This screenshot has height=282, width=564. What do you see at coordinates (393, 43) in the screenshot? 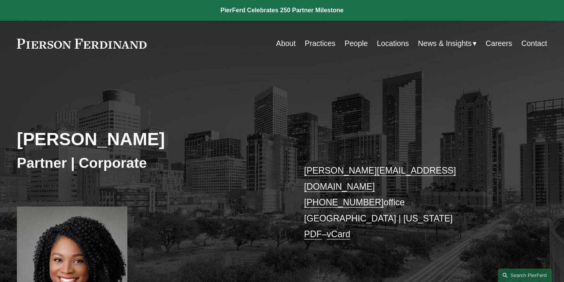
I see `a: Locations` at bounding box center [393, 43].